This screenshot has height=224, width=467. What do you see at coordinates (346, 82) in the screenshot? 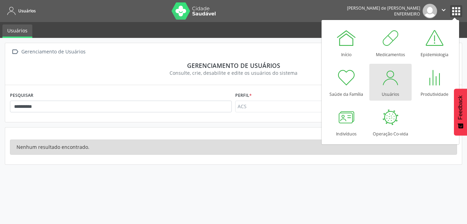
I see `a: Saúde da Família` at bounding box center [346, 82].